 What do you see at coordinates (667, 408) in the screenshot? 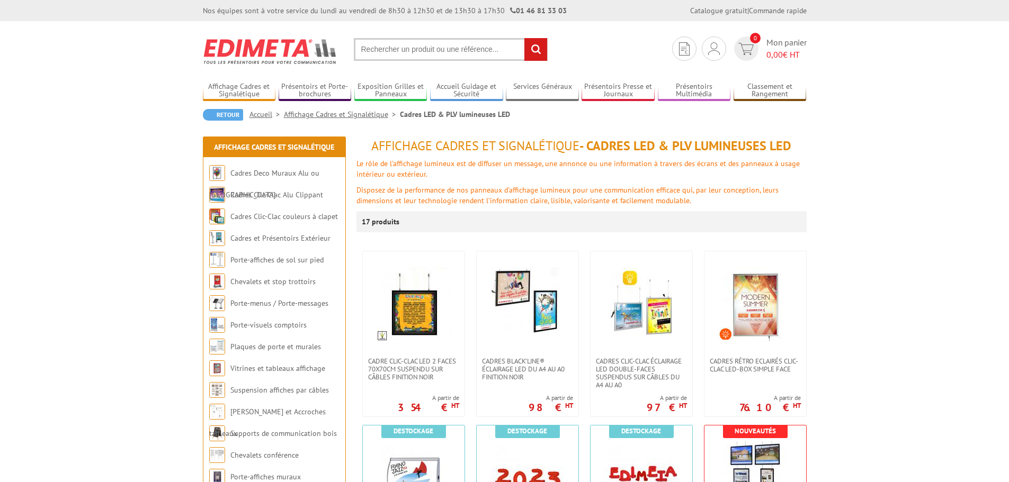
I see `p: 97 €` at bounding box center [667, 408].